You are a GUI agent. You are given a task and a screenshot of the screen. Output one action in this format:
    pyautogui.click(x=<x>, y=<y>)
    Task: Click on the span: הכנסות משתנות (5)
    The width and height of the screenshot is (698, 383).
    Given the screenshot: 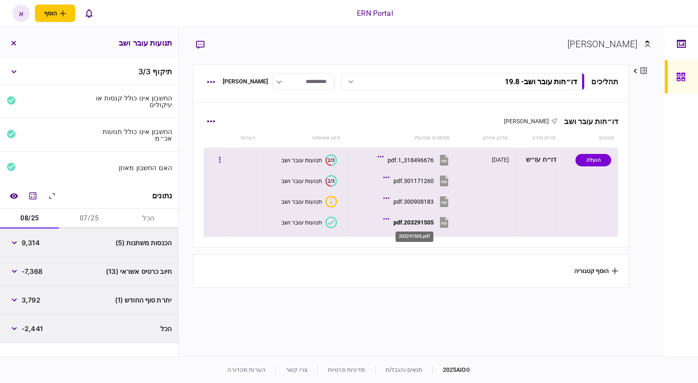 What is the action you would take?
    pyautogui.click(x=143, y=243)
    